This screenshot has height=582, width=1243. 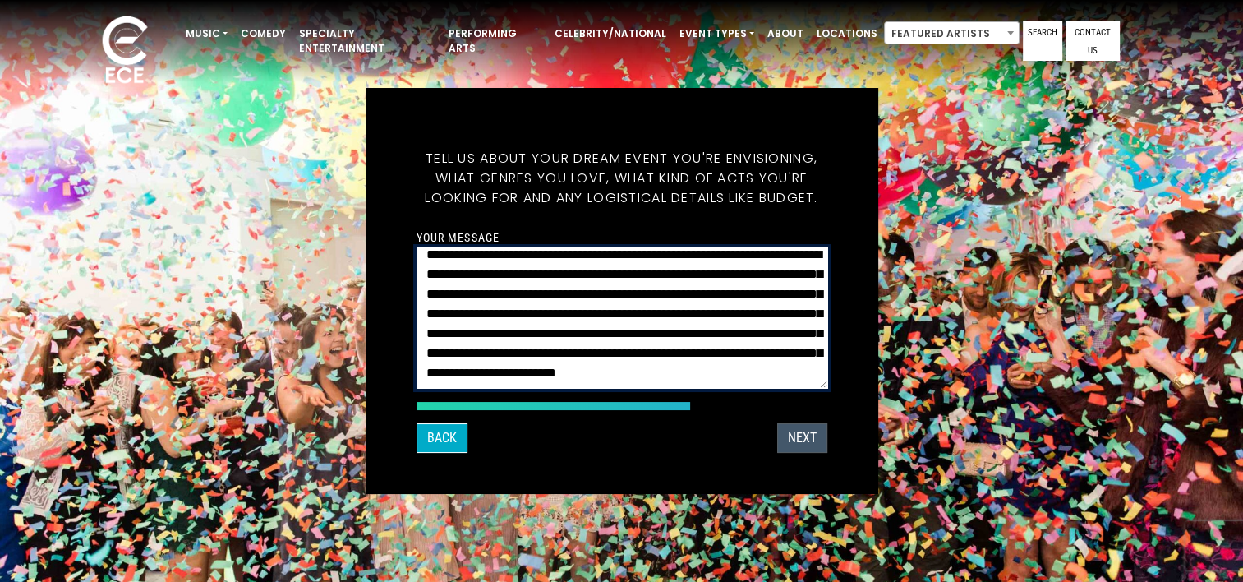 I want to click on label: Your message, so click(x=458, y=237).